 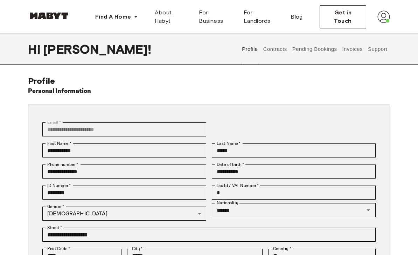 What do you see at coordinates (113, 17) in the screenshot?
I see `span: Find A Home` at bounding box center [113, 17].